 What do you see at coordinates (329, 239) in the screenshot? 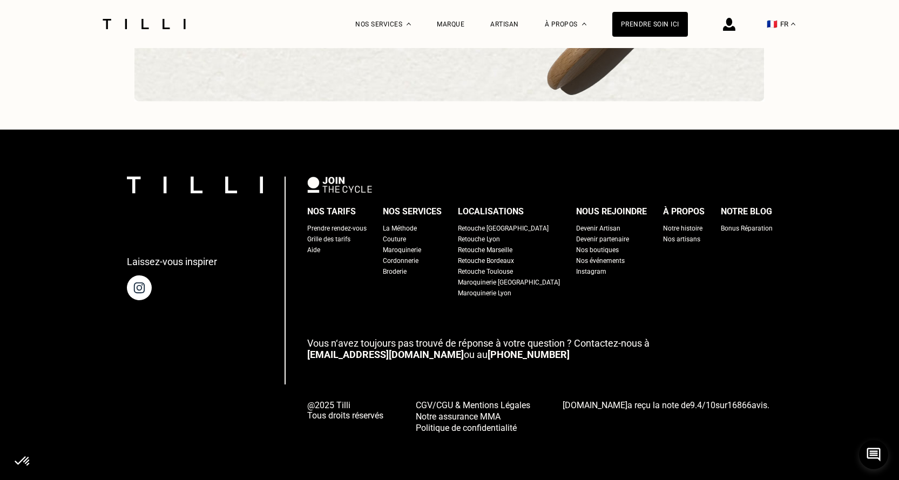
I see `div: Grille des tarifs` at bounding box center [329, 239].